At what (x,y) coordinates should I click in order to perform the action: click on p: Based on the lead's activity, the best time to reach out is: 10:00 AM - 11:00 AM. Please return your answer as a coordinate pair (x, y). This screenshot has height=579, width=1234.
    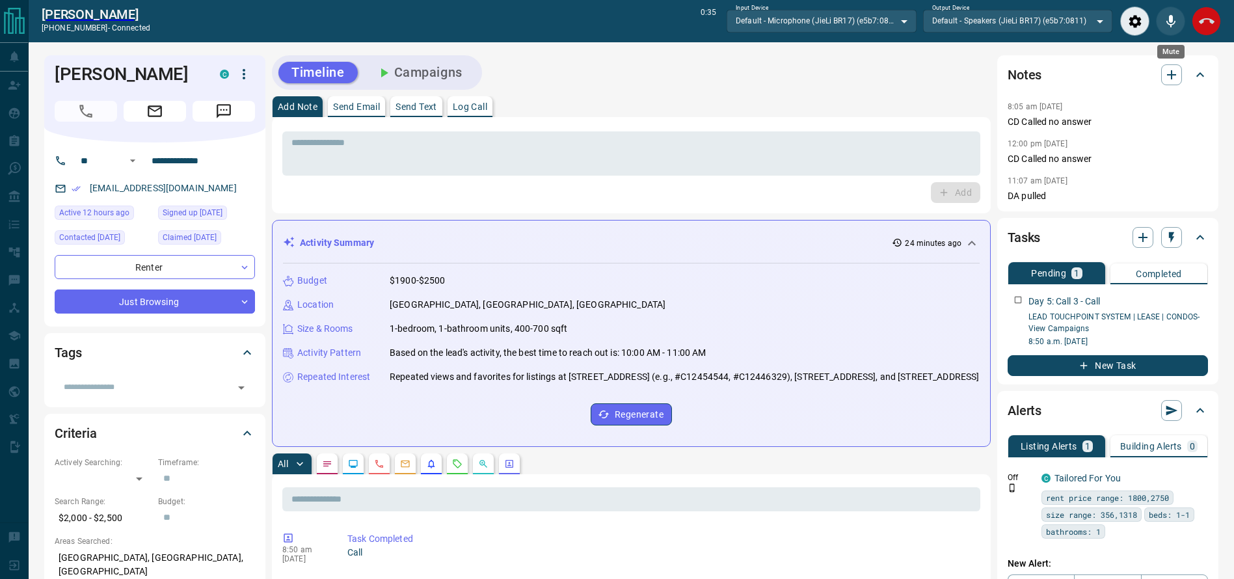
    Looking at the image, I should click on (548, 353).